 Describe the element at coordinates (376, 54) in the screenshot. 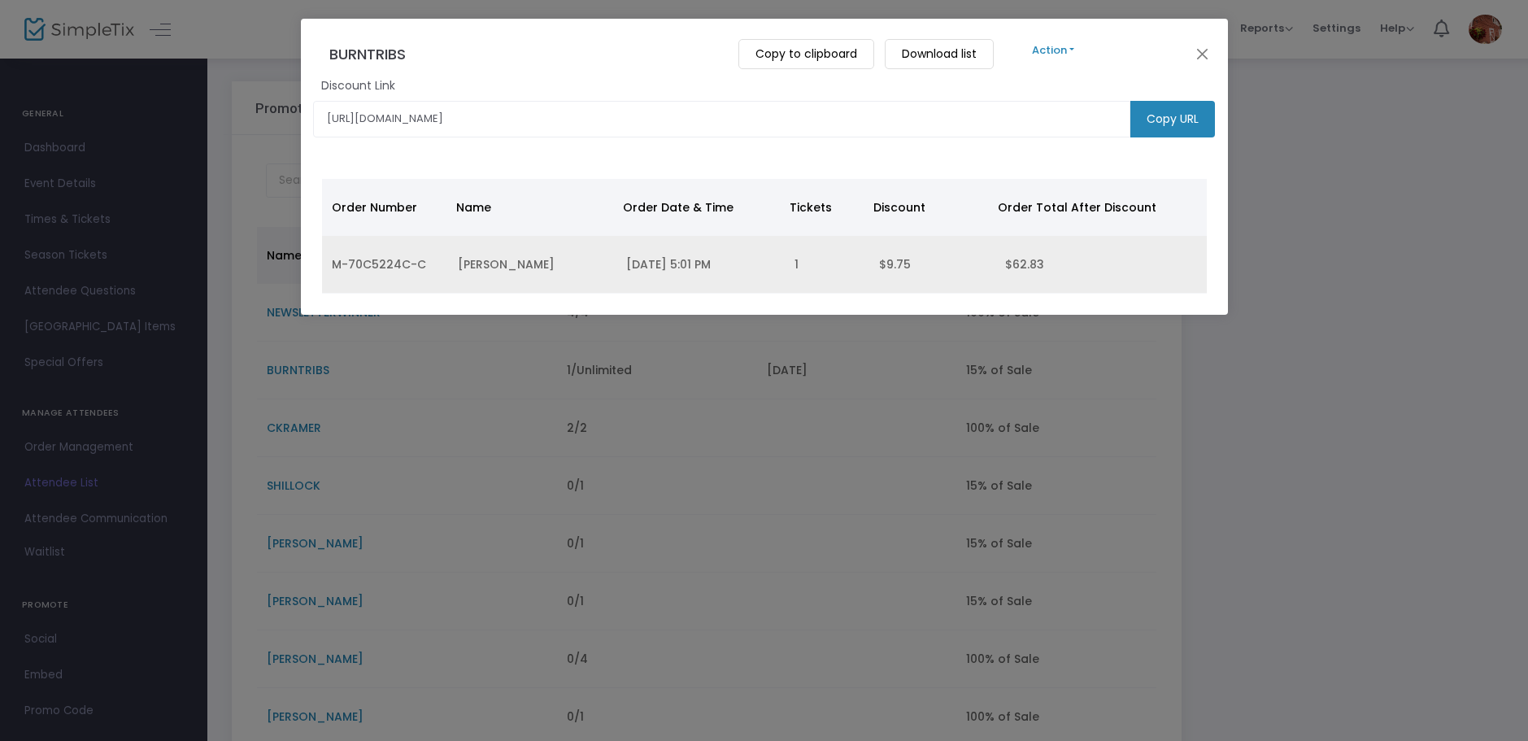

I see `h4: BURNTRIBS` at that location.